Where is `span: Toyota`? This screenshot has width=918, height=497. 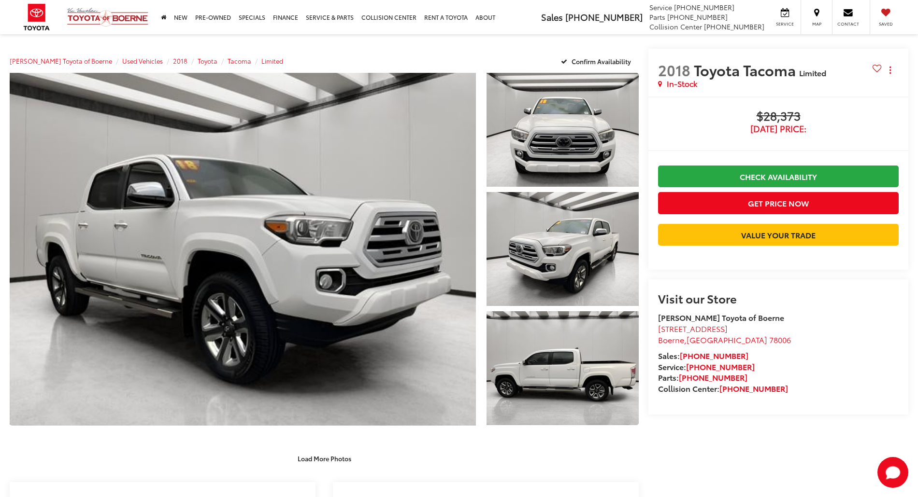
span: Toyota is located at coordinates (207, 61).